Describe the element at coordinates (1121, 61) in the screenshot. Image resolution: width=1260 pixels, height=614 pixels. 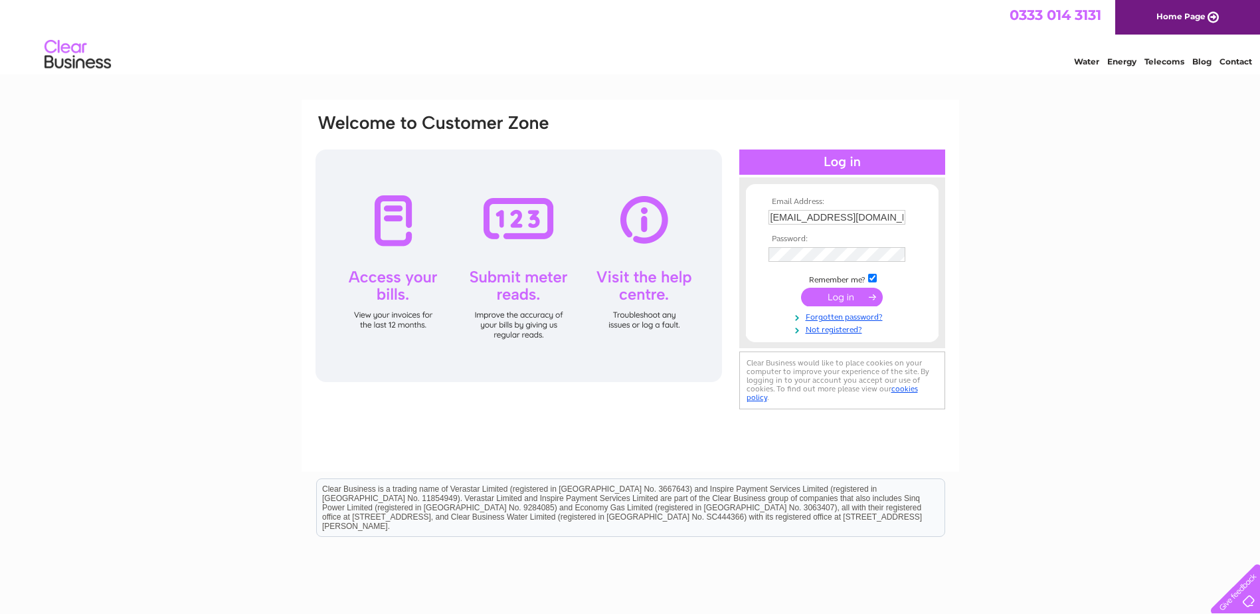
I see `a: Energy` at that location.